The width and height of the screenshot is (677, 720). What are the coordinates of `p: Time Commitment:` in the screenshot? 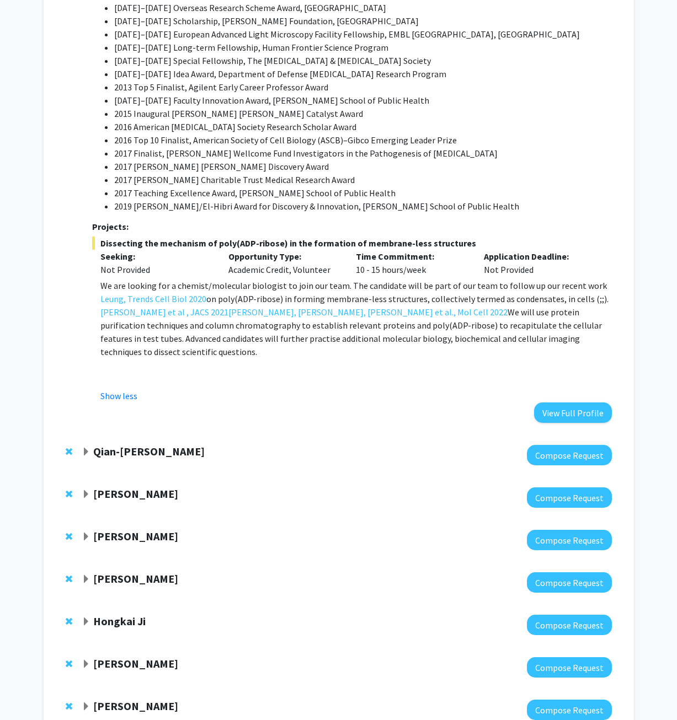 It's located at (411, 256).